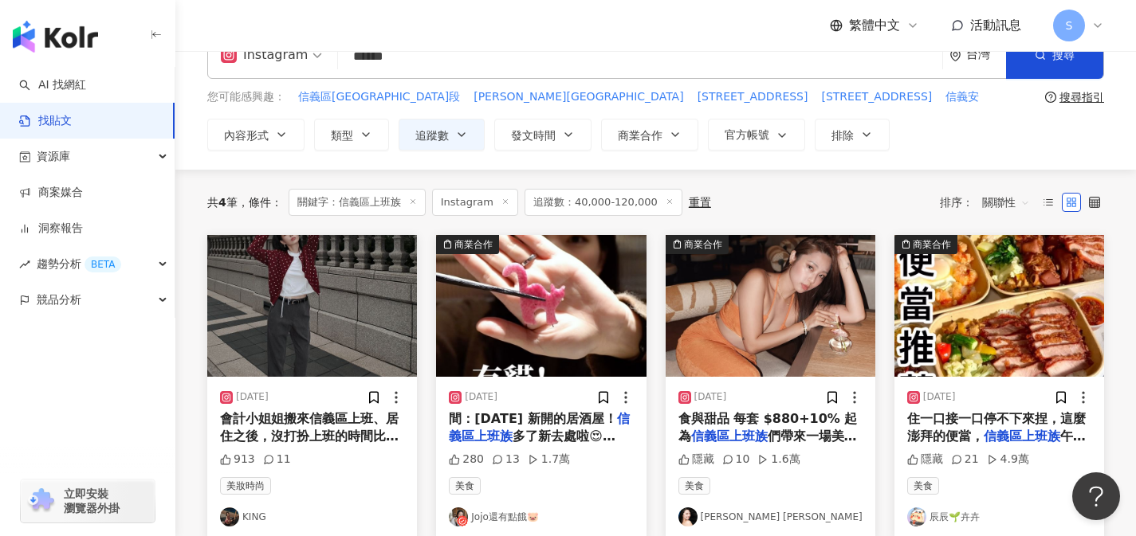 The height and width of the screenshot is (536, 1136). I want to click on span: 美妝時尚, so click(246, 486).